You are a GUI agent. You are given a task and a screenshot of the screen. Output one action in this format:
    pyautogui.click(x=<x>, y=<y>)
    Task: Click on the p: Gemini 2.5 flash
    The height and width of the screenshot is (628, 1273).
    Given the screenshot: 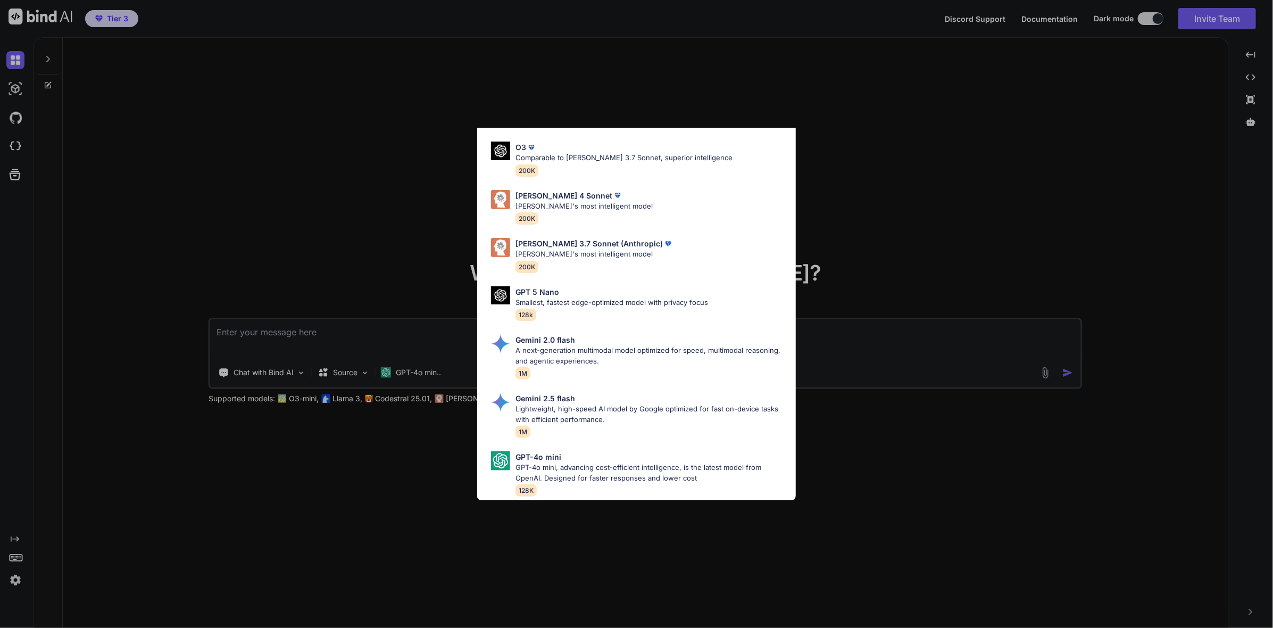 What is the action you would take?
    pyautogui.click(x=545, y=398)
    